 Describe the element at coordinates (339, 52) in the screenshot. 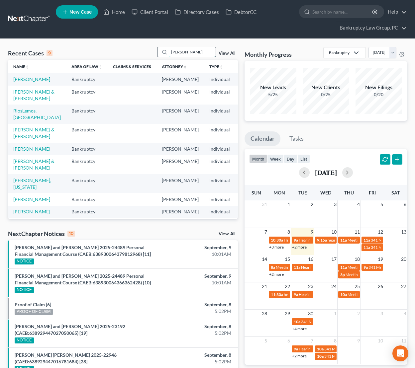

I see `div: Bankruptcy` at that location.